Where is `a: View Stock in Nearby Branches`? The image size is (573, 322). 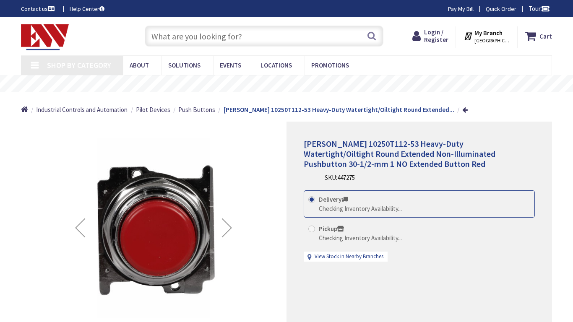
a: View Stock in Nearby Branches is located at coordinates (349, 257).